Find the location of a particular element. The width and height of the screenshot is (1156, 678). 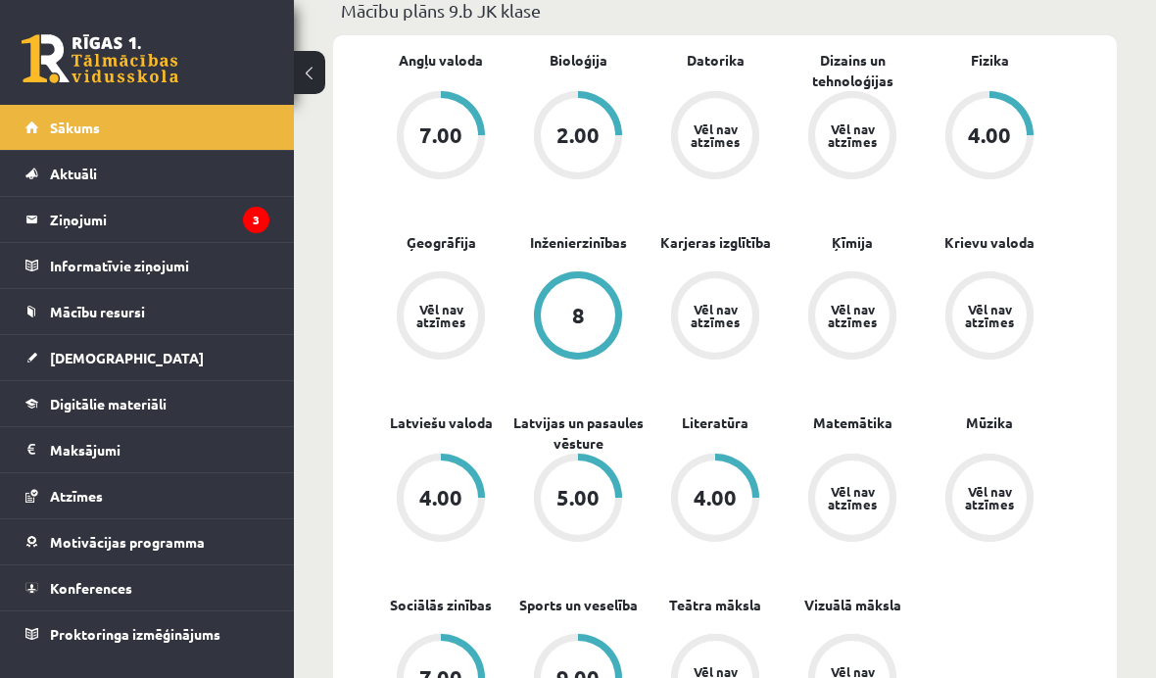

a: Latvijas un pasaules vēsture is located at coordinates (578, 433).